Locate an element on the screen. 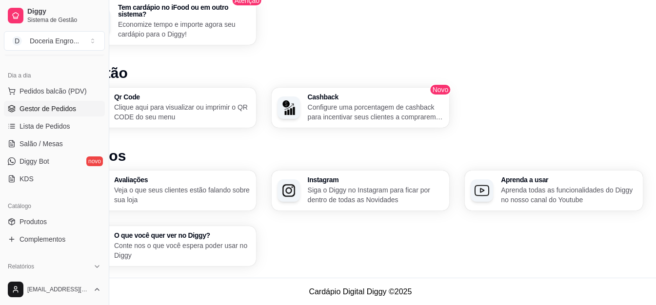 This screenshot has width=656, height=305. span: Complementos is located at coordinates (42, 239).